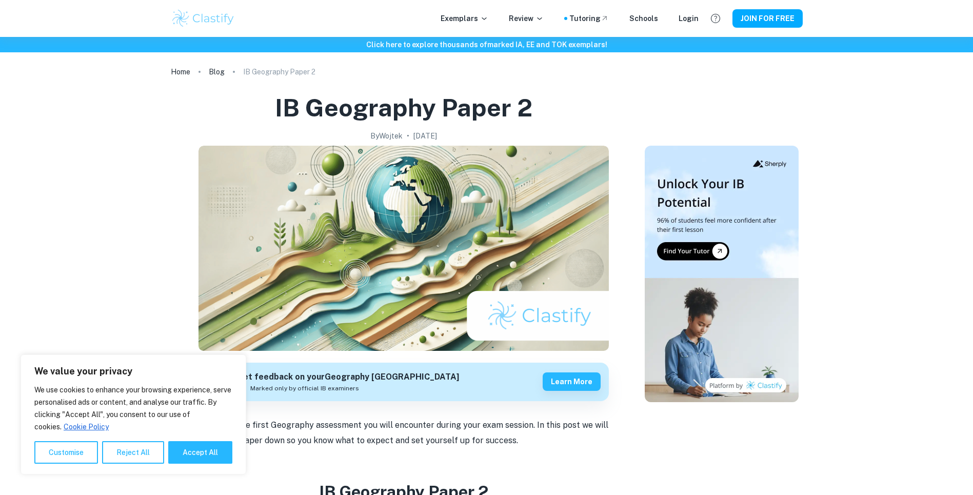  Describe the element at coordinates (200, 452) in the screenshot. I see `button: Accept All` at that location.